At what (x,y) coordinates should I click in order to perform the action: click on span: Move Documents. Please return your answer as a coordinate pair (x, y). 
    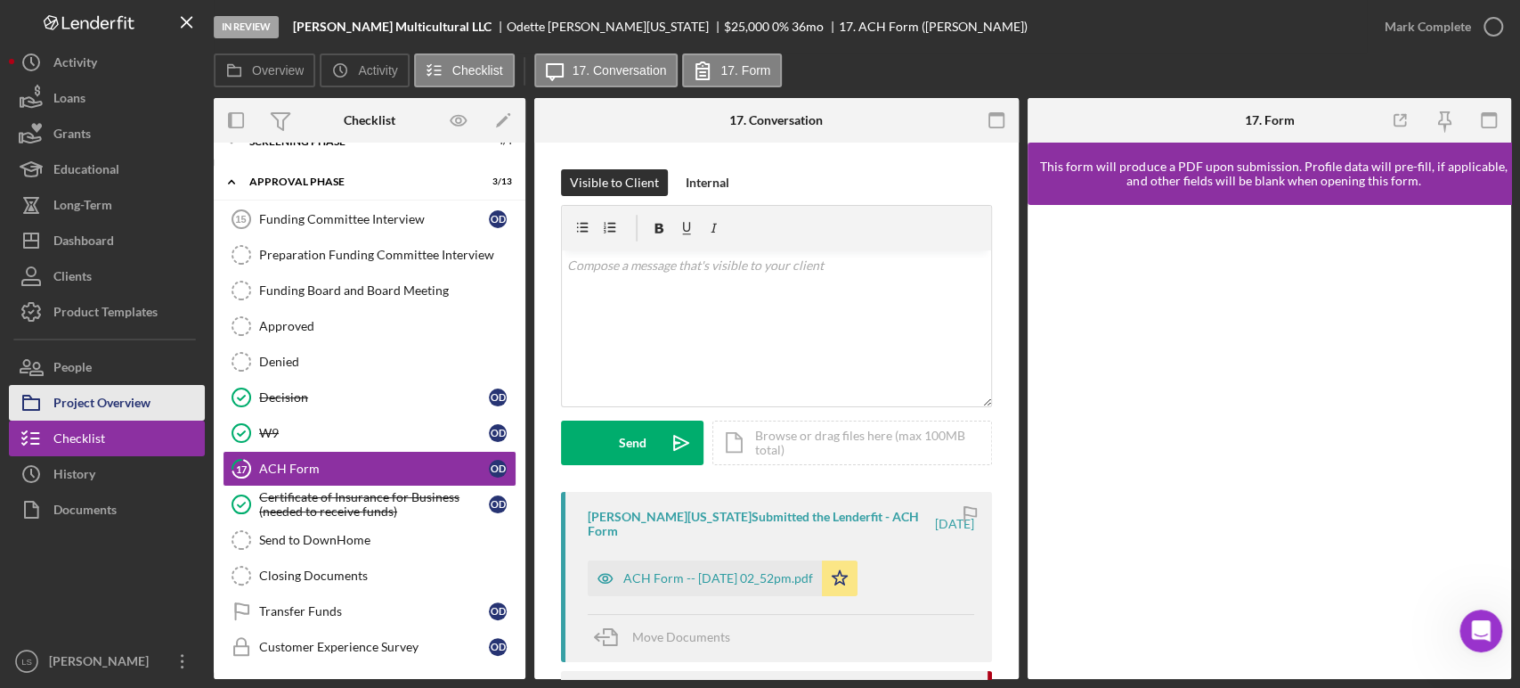
    Looking at the image, I should click on (681, 636).